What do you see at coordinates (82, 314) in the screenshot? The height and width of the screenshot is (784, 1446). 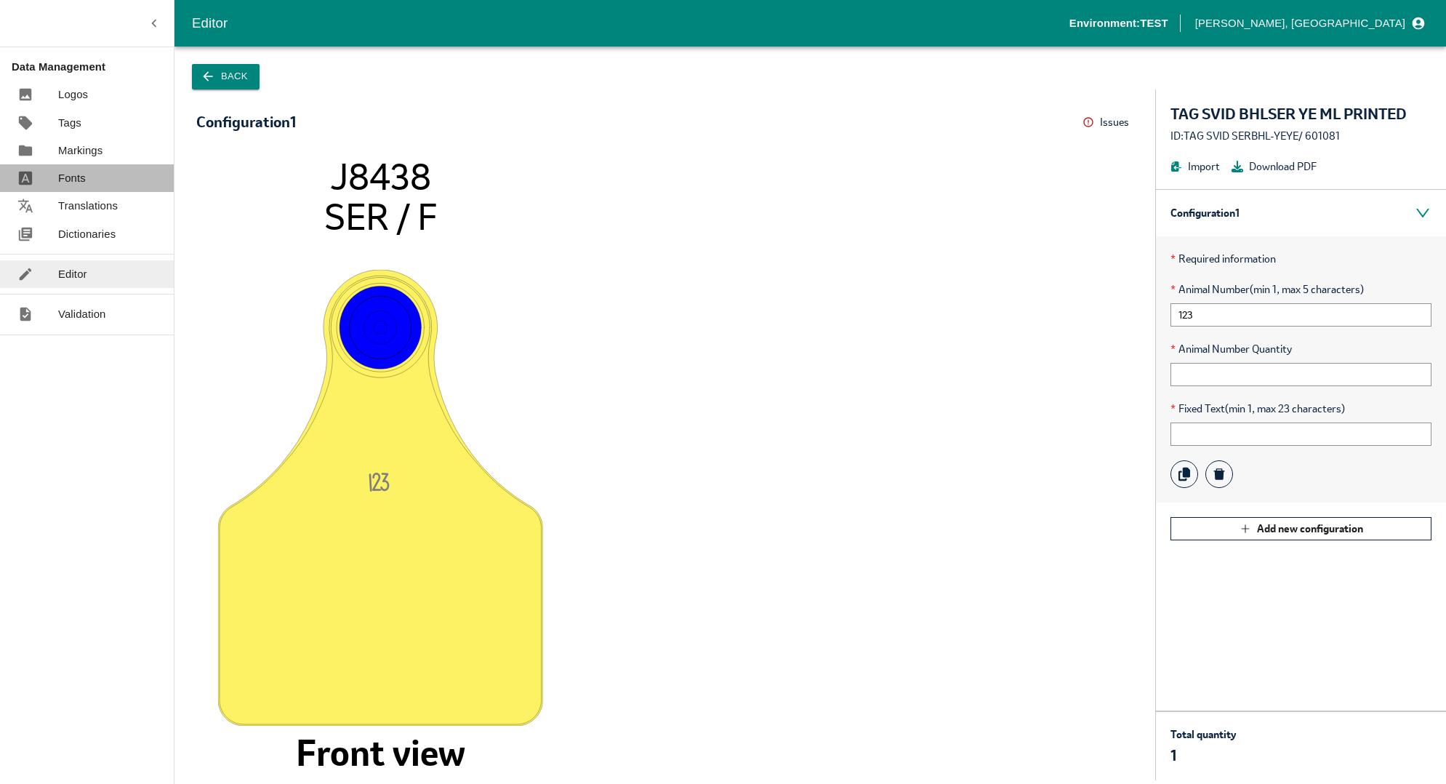 I see `p: Validation` at bounding box center [82, 314].